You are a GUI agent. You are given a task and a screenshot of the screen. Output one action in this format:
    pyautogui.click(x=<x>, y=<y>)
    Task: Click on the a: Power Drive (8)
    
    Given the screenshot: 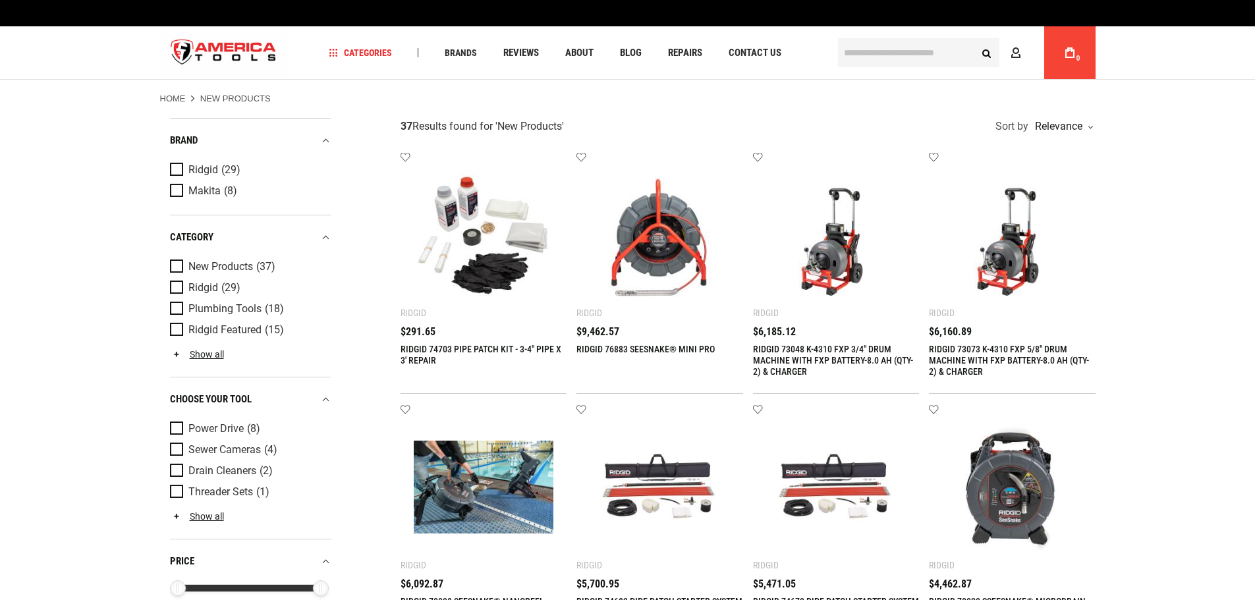 What is the action you would take?
    pyautogui.click(x=249, y=429)
    